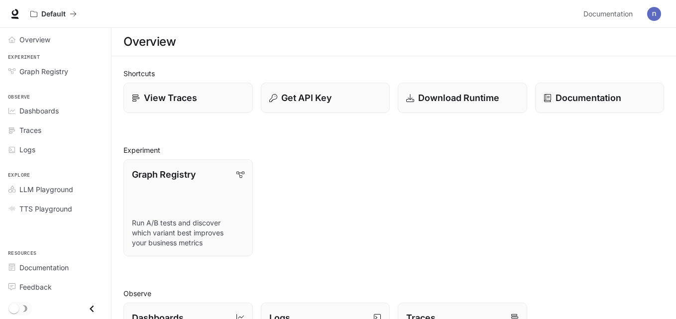  Describe the element at coordinates (188, 233) in the screenshot. I see `p: Run A/B tests and discover which variant best improves your business metrics` at that location.